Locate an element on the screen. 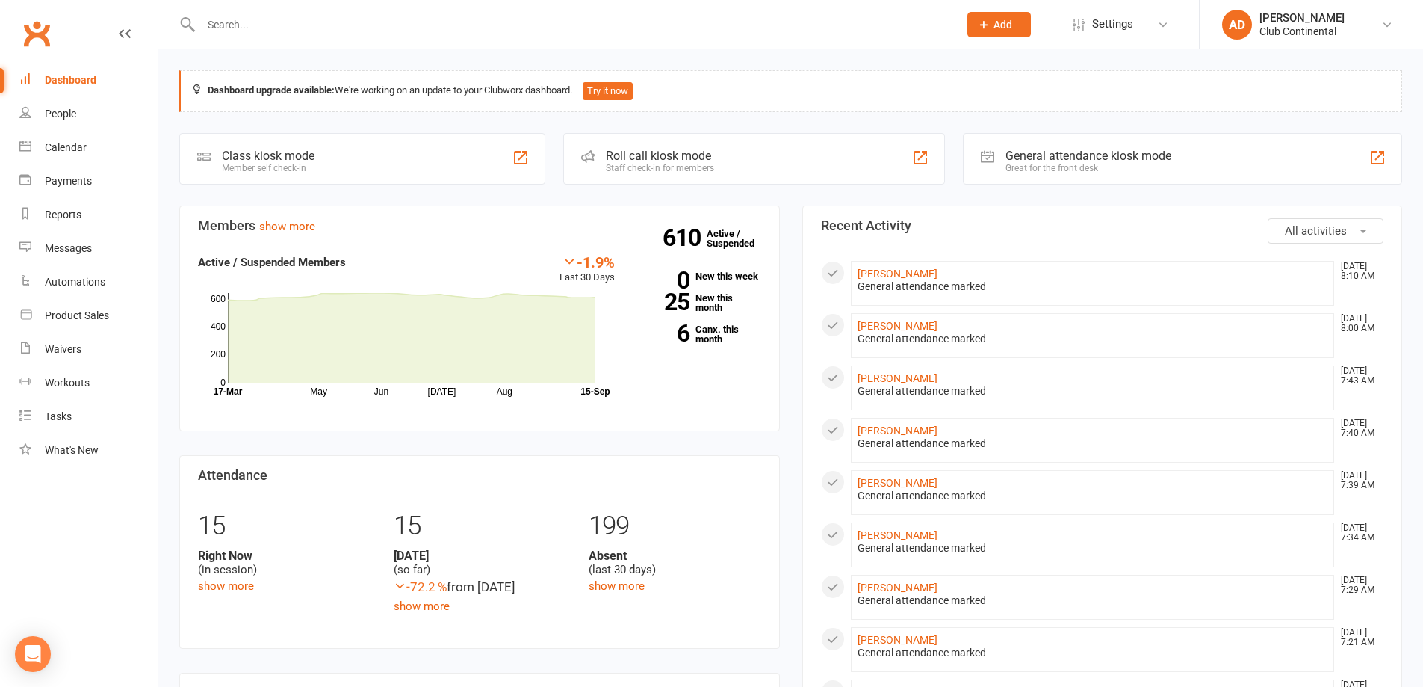  div: Class kiosk mode is located at coordinates (268, 155).